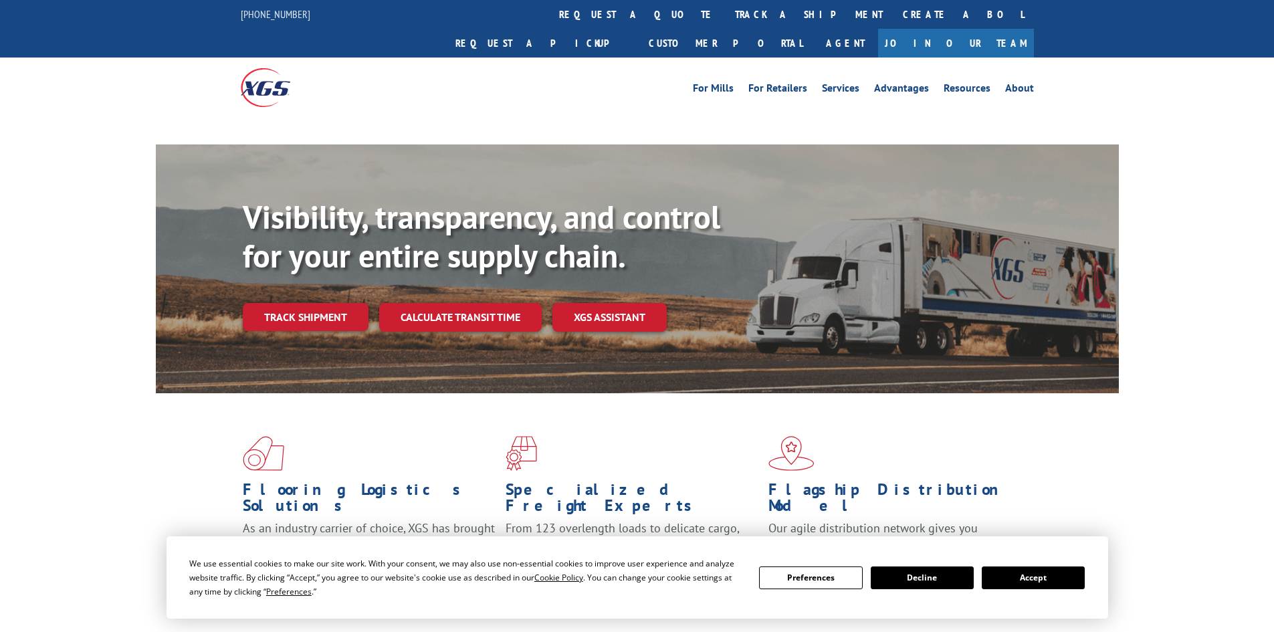 This screenshot has height=632, width=1274. I want to click on b: Visibility, transparency, and control for your entire supply chain., so click(481, 236).